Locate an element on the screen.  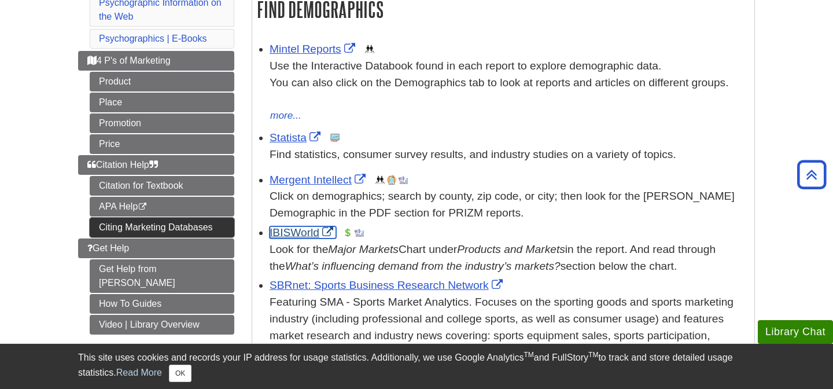
a: Back to Top is located at coordinates (811, 174).